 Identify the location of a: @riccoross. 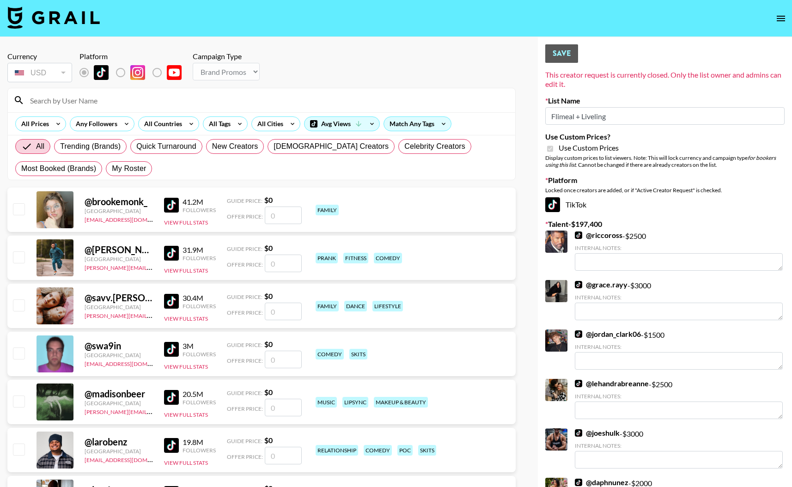
(598, 235).